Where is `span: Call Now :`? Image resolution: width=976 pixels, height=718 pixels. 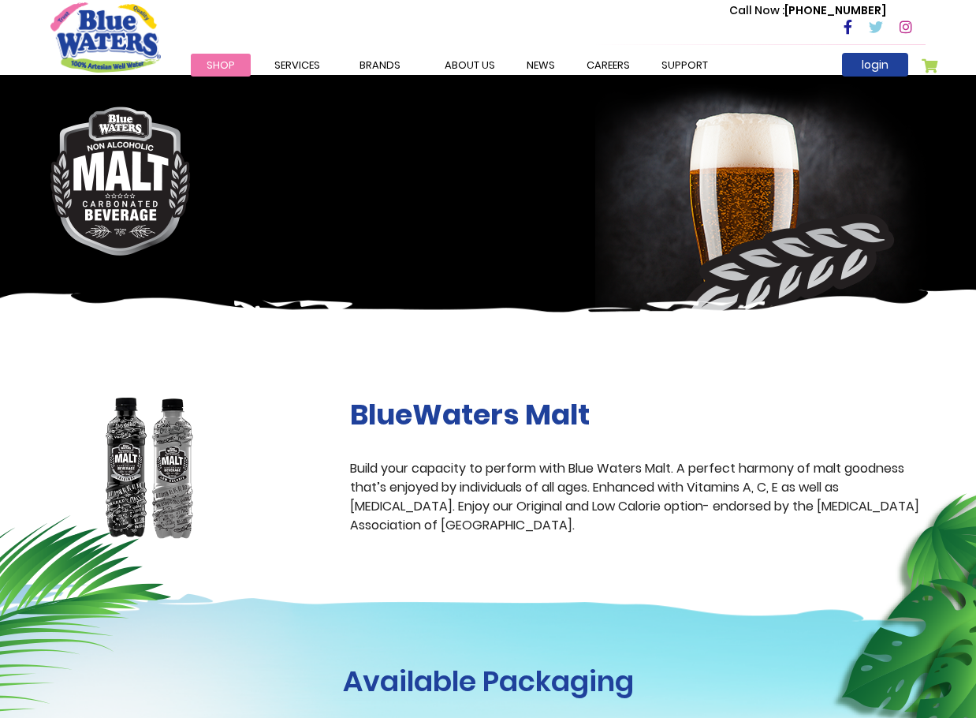 span: Call Now : is located at coordinates (757, 10).